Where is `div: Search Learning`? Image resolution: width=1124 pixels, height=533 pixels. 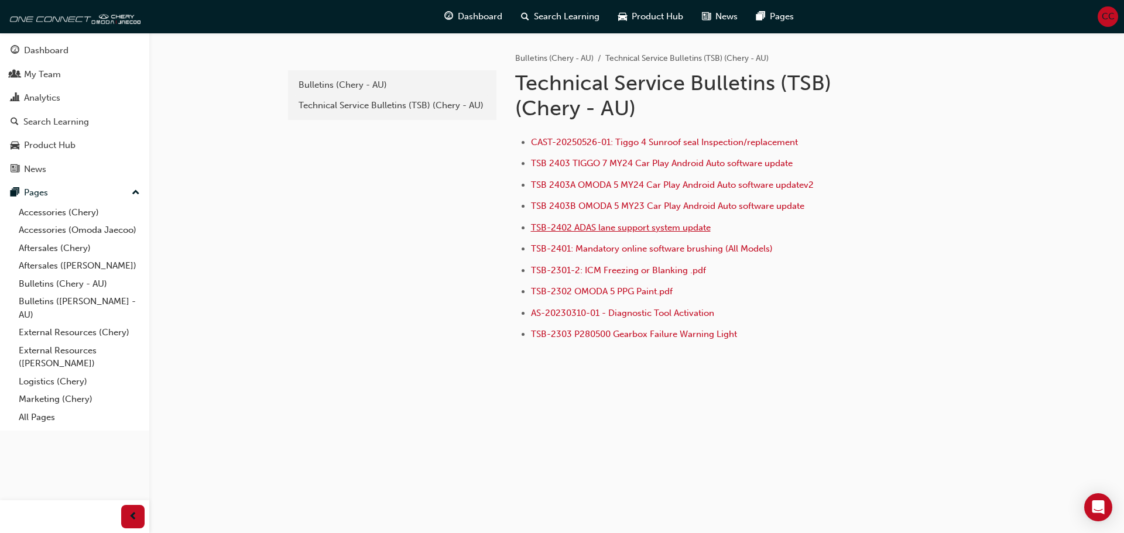 div: Search Learning is located at coordinates (56, 122).